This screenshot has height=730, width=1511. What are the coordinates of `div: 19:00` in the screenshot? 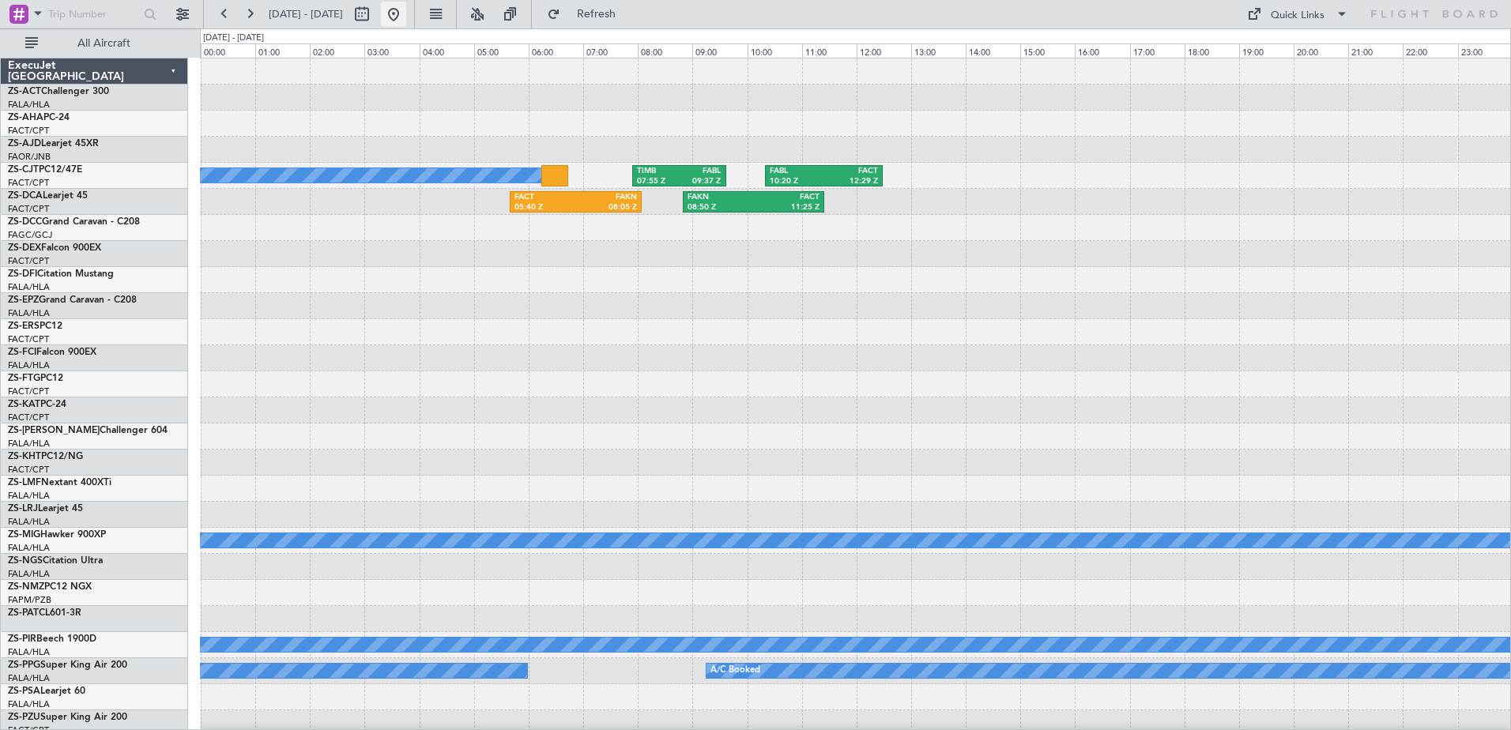 It's located at (1266, 51).